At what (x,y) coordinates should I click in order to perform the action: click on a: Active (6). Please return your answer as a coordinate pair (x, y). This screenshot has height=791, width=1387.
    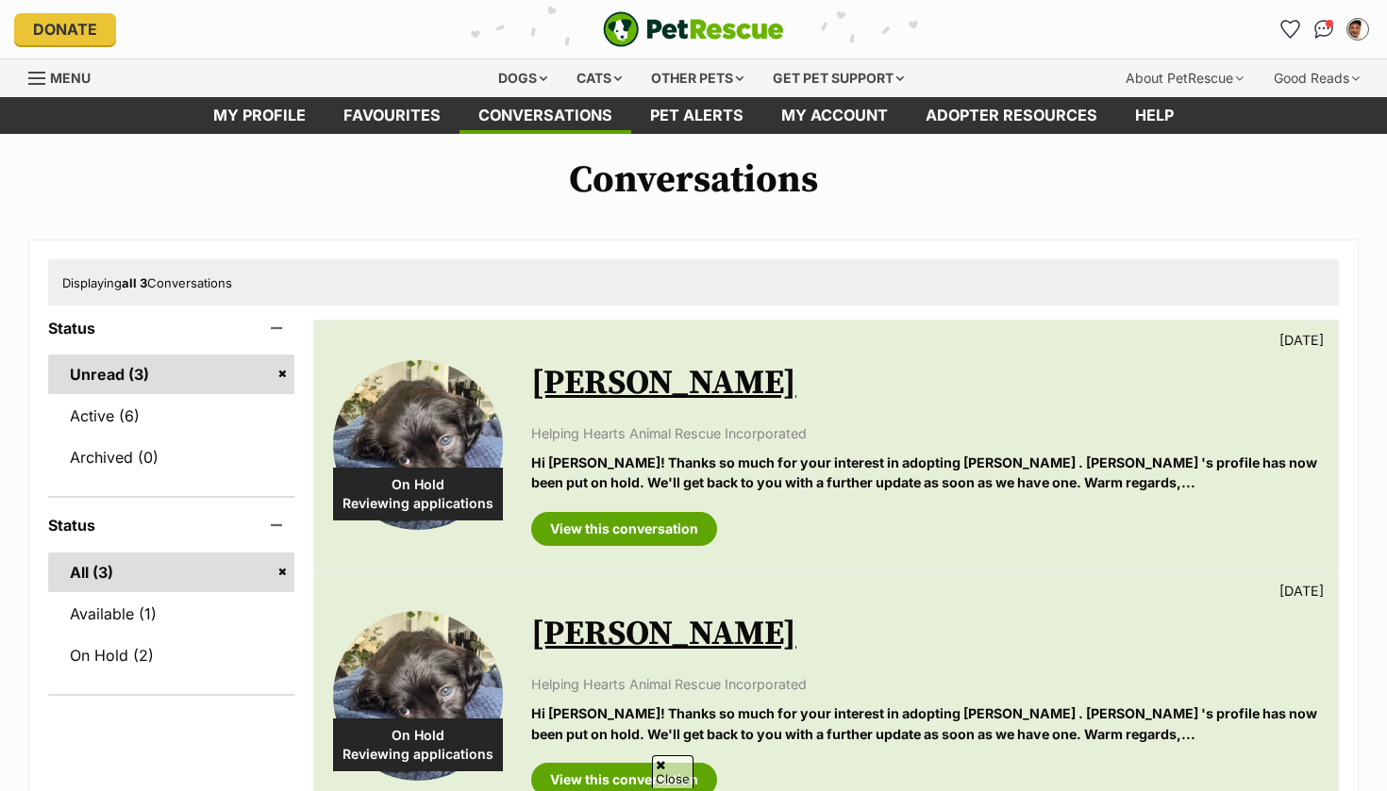
    Looking at the image, I should click on (171, 416).